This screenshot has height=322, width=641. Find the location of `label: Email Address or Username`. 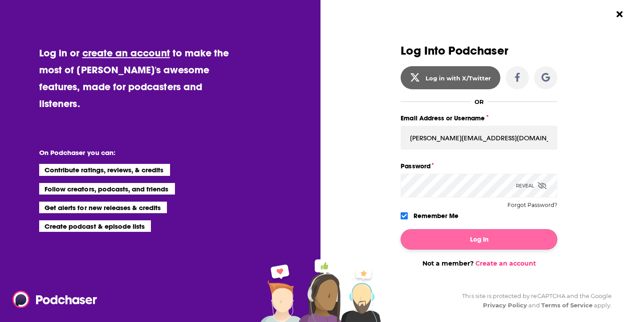

label: Email Address or Username is located at coordinates (479, 118).